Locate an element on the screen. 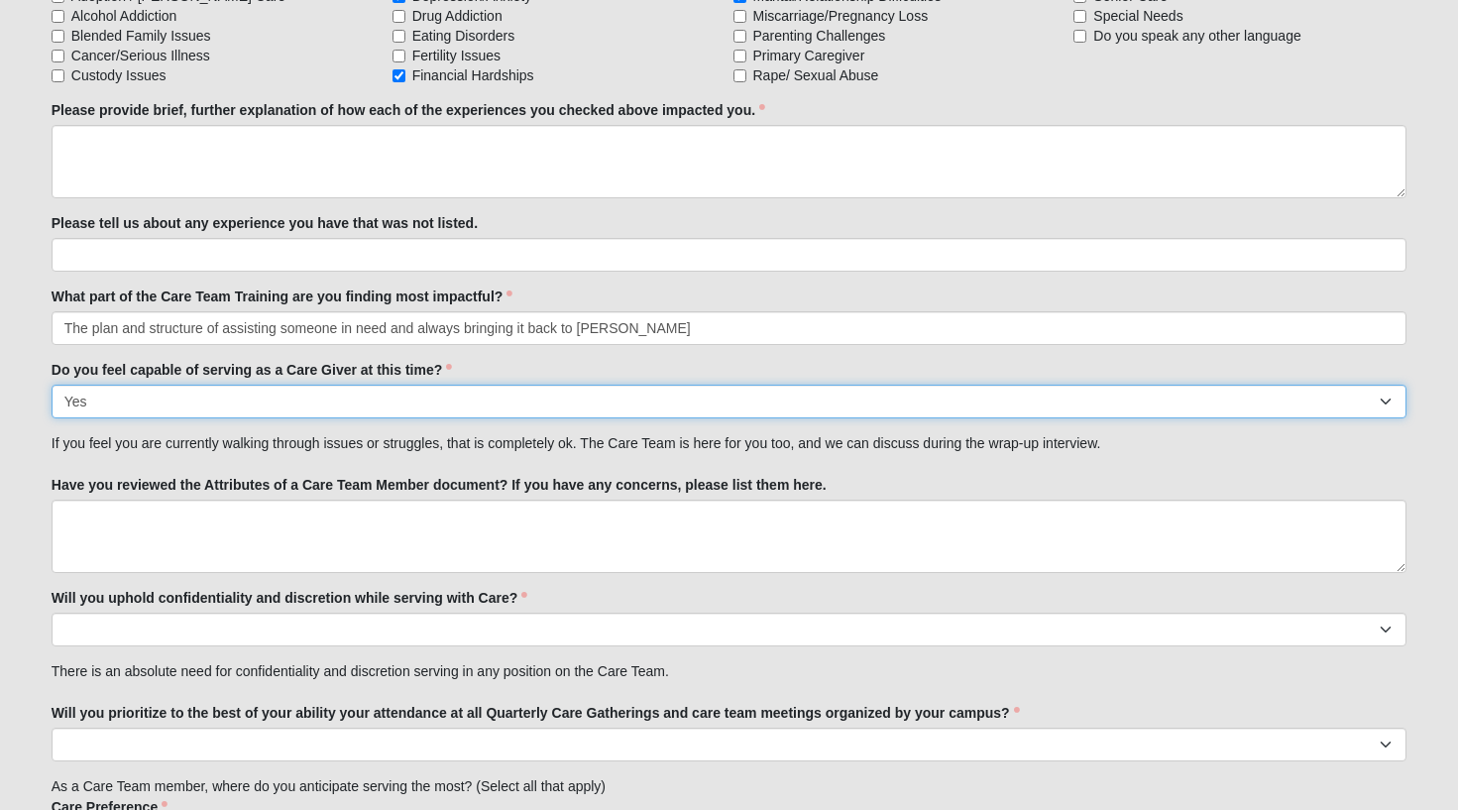 The width and height of the screenshot is (1458, 810). input: Primary Caregiver is located at coordinates (740, 56).